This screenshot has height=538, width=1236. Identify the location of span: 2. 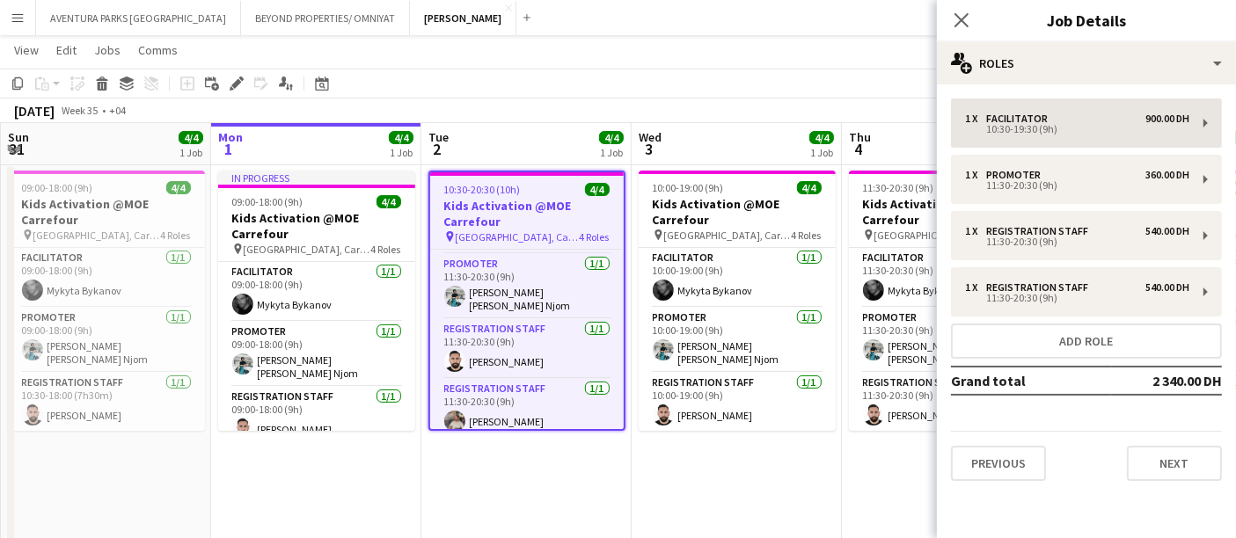
(437, 149).